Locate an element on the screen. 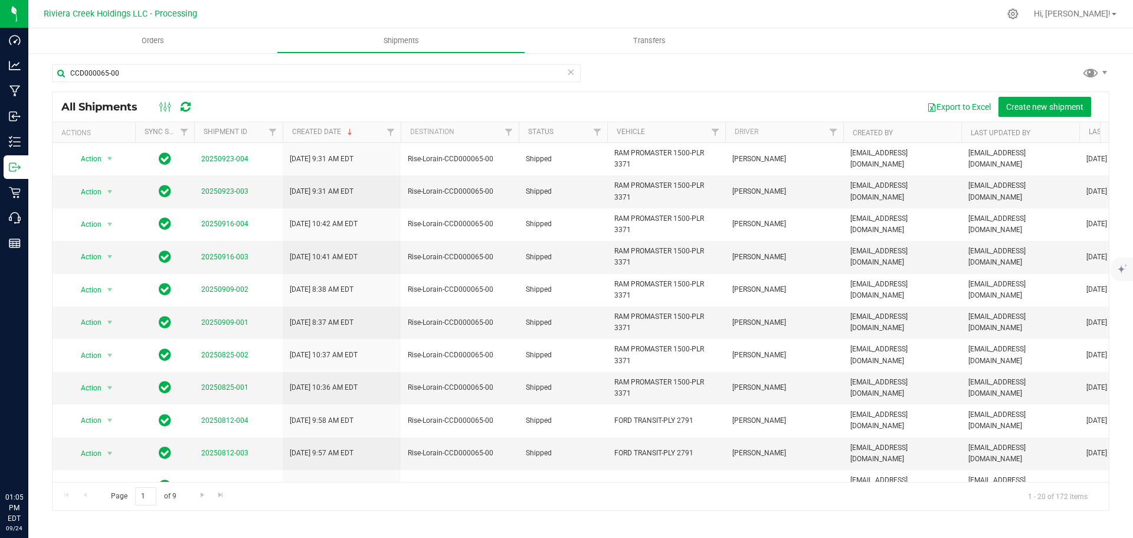  span: Shipments is located at coordinates (401, 41).